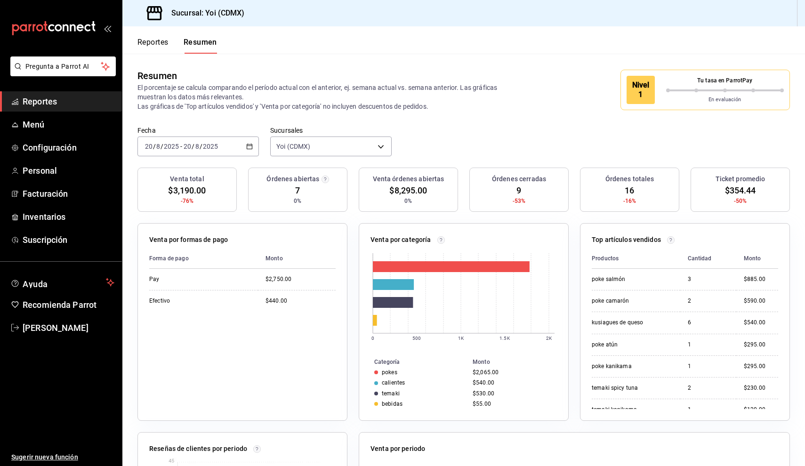 The height and width of the screenshot is (466, 805). What do you see at coordinates (632, 410) in the screenshot?
I see `div: temaki kanikama` at bounding box center [632, 410].